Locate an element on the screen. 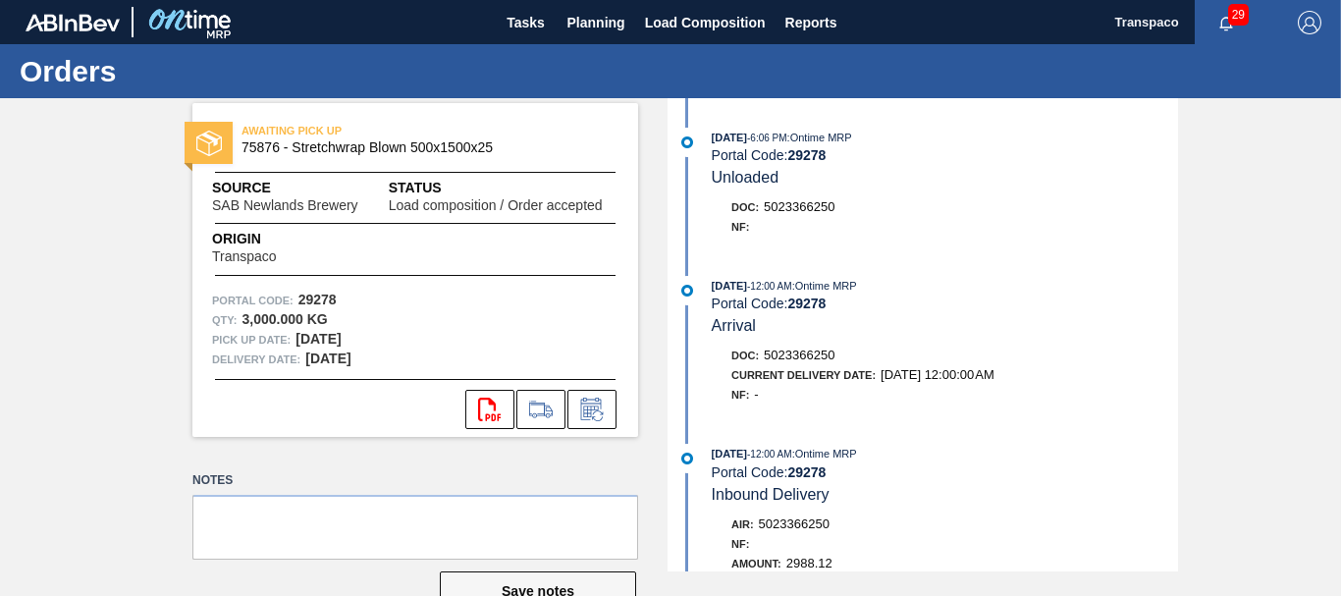 This screenshot has width=1341, height=596. span: 2988.12 is located at coordinates (809, 563).